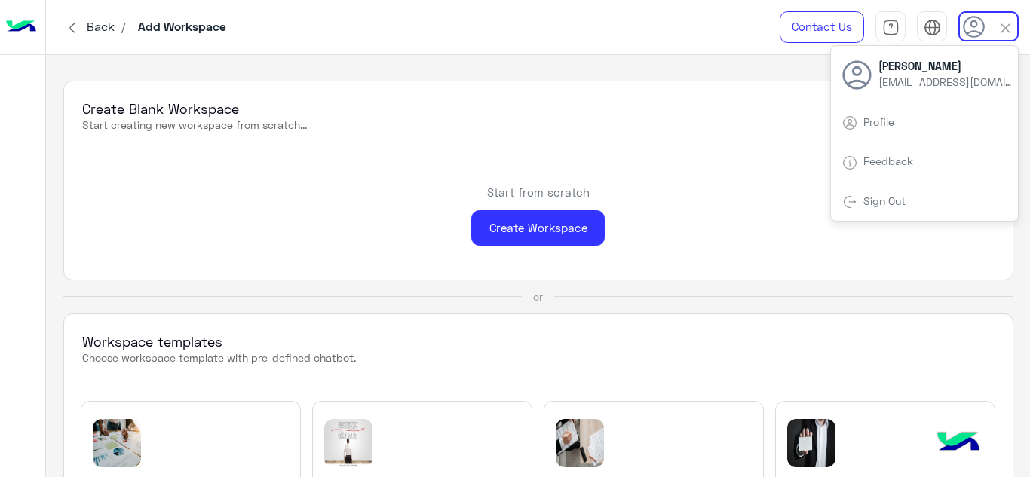 The width and height of the screenshot is (1030, 477). What do you see at coordinates (878, 121) in the screenshot?
I see `a: Profile` at bounding box center [878, 121].